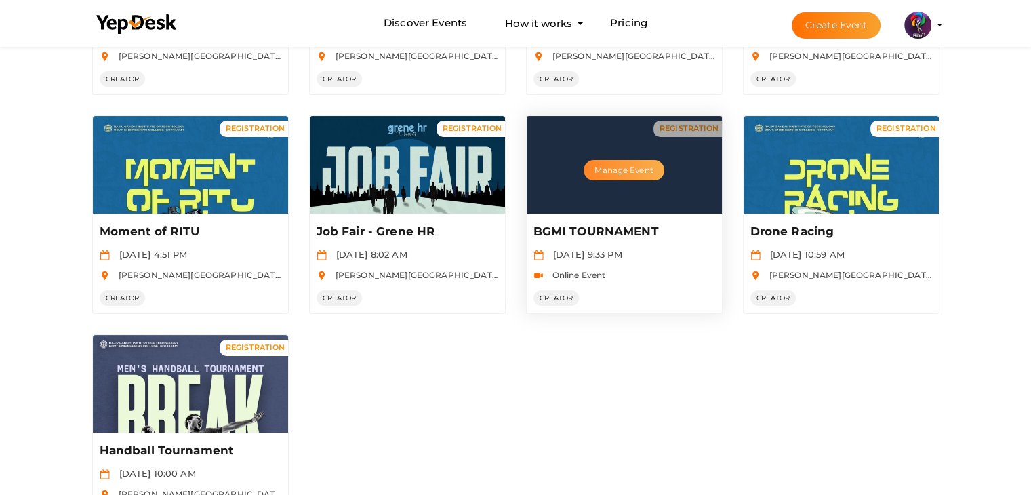 This screenshot has height=495, width=1031. Describe the element at coordinates (837, 25) in the screenshot. I see `button: Create Event` at that location.